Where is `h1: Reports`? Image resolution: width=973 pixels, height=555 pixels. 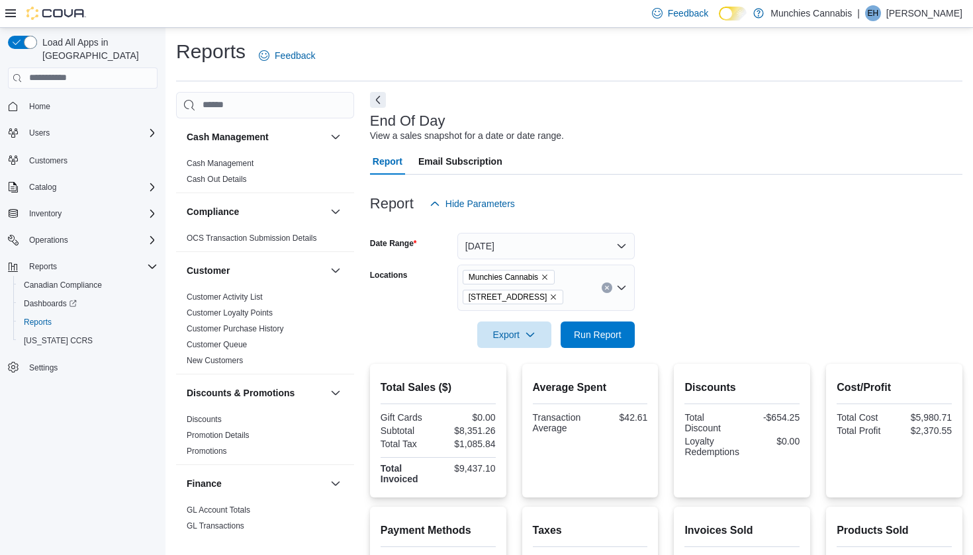 h1: Reports is located at coordinates (210, 52).